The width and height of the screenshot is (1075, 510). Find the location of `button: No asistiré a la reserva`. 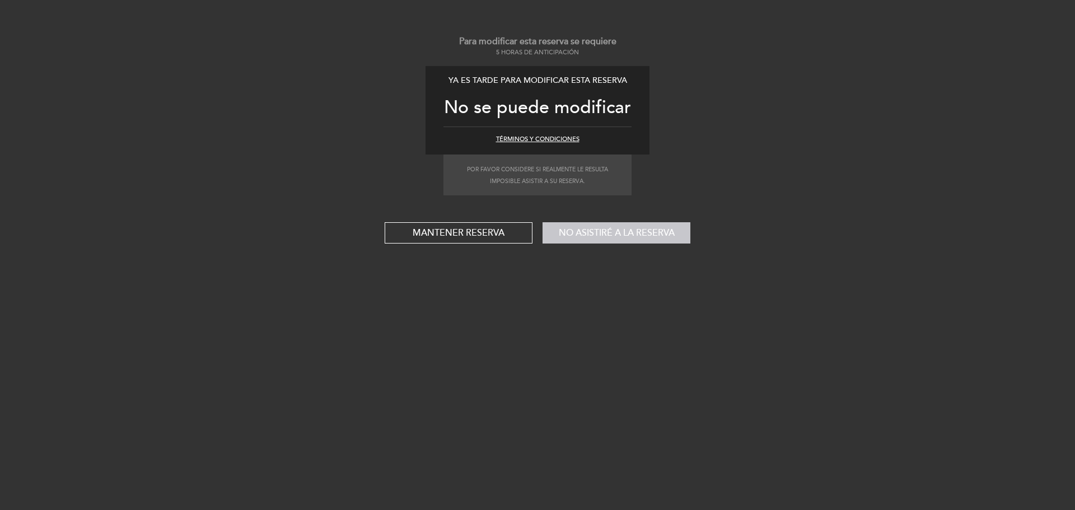

button: No asistiré a la reserva is located at coordinates (617, 233).